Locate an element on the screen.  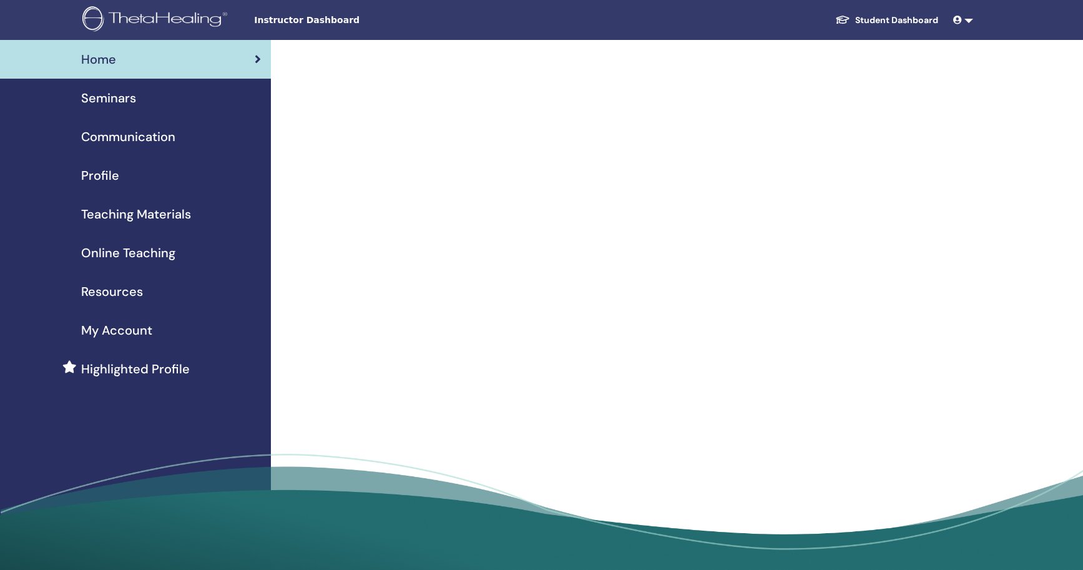
span: Highlighted Profile is located at coordinates (135, 369).